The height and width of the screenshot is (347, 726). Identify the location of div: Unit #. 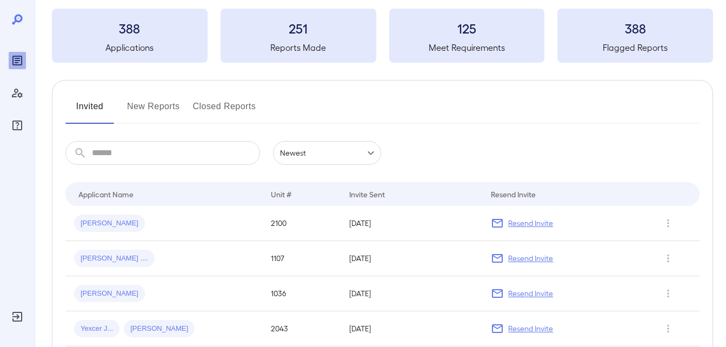
(281, 194).